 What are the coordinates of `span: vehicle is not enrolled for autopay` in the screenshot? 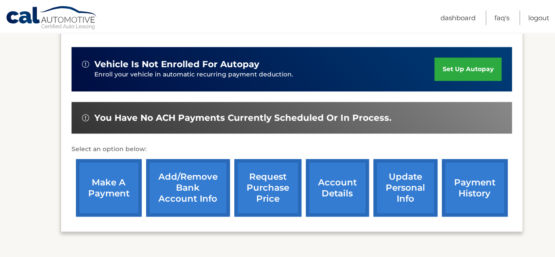 It's located at (177, 64).